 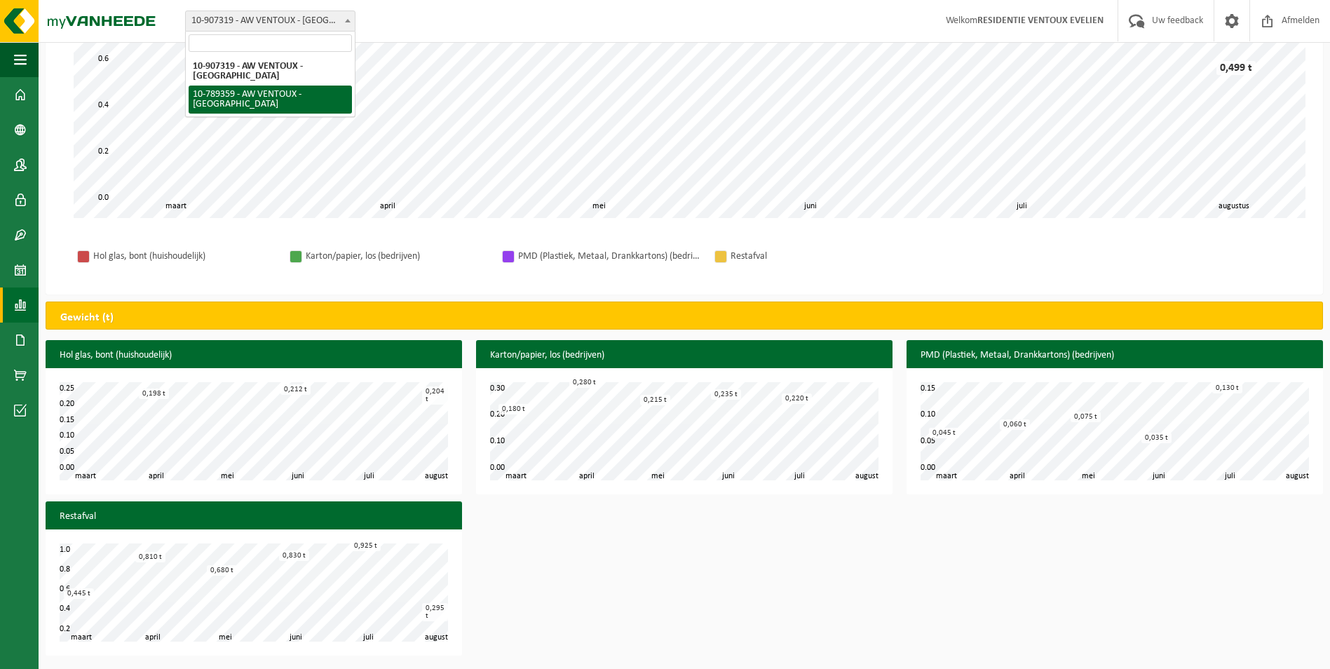 What do you see at coordinates (294, 555) in the screenshot?
I see `div: 0,830 t` at bounding box center [294, 555].